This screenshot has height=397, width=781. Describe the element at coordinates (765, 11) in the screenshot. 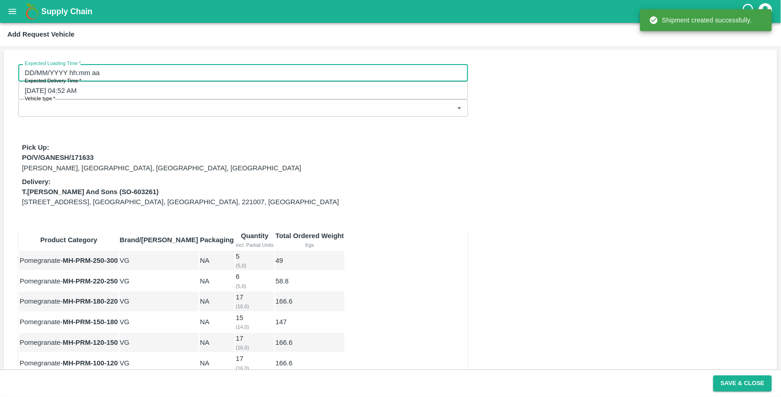

I see `div: account of current user` at that location.